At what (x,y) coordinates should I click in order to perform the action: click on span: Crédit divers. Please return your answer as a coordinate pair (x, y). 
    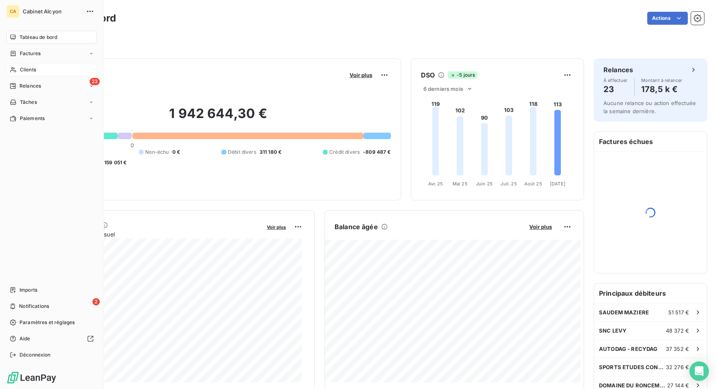
    Looking at the image, I should click on (344, 152).